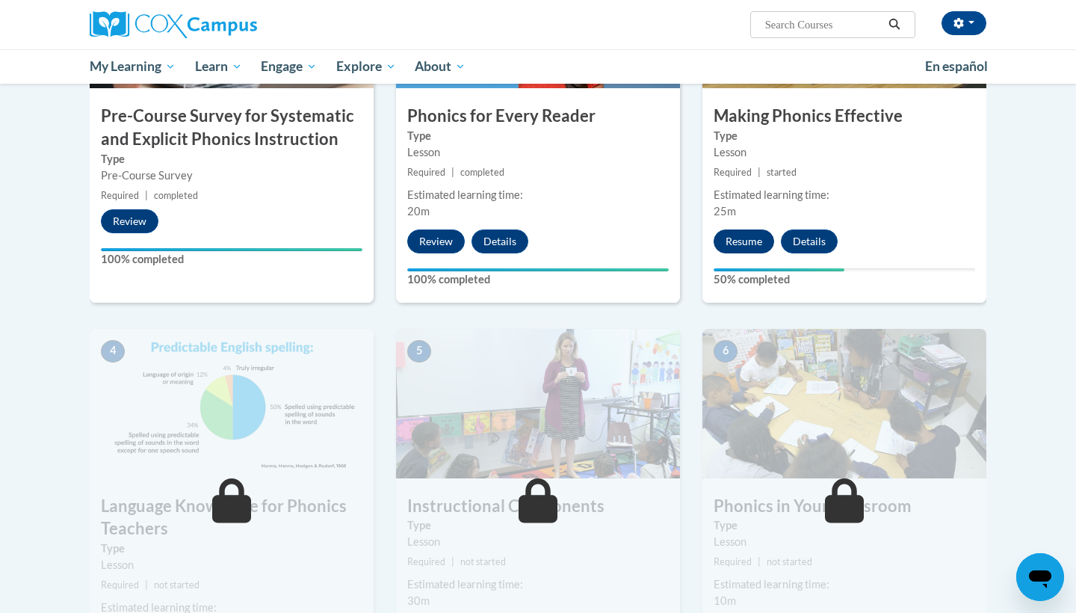 The image size is (1076, 613). What do you see at coordinates (844, 506) in the screenshot?
I see `h3: Phonics in Your Classroom` at bounding box center [844, 506].